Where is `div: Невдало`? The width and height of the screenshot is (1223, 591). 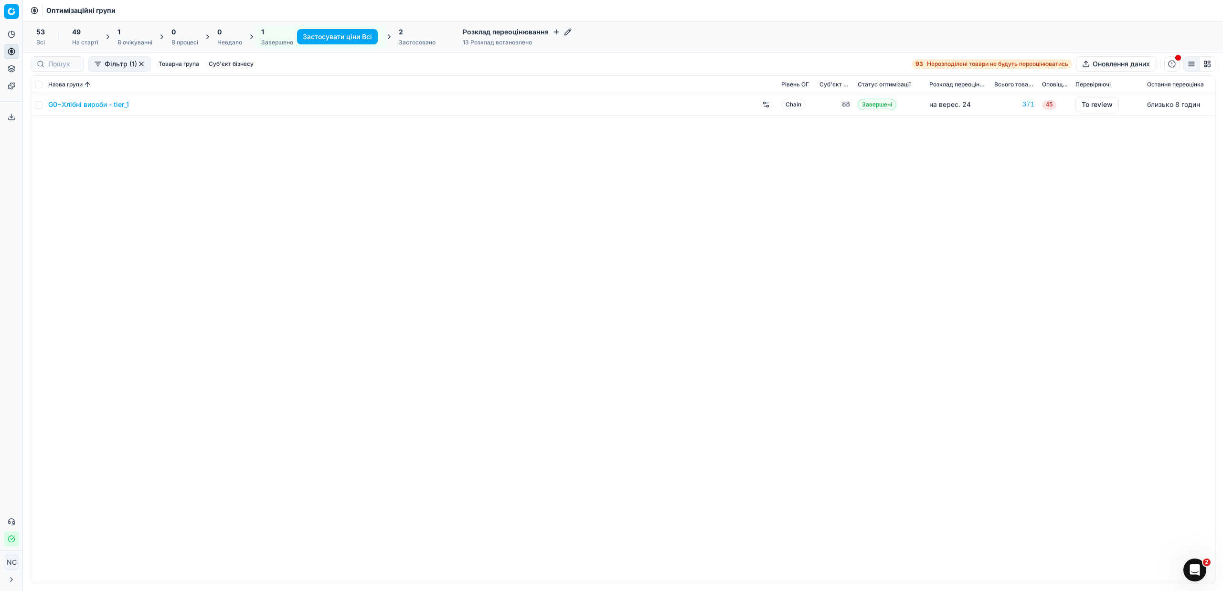 div: Невдало is located at coordinates (230, 42).